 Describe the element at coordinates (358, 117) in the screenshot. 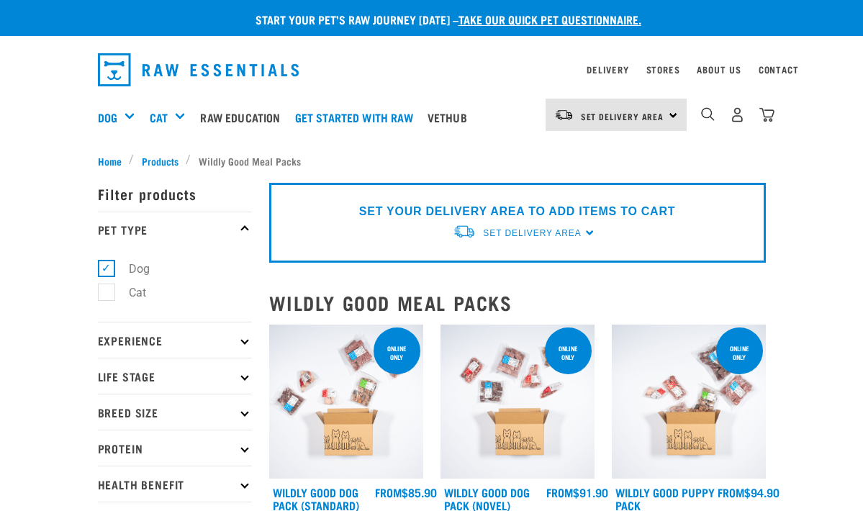

I see `a: Get started with Raw` at that location.